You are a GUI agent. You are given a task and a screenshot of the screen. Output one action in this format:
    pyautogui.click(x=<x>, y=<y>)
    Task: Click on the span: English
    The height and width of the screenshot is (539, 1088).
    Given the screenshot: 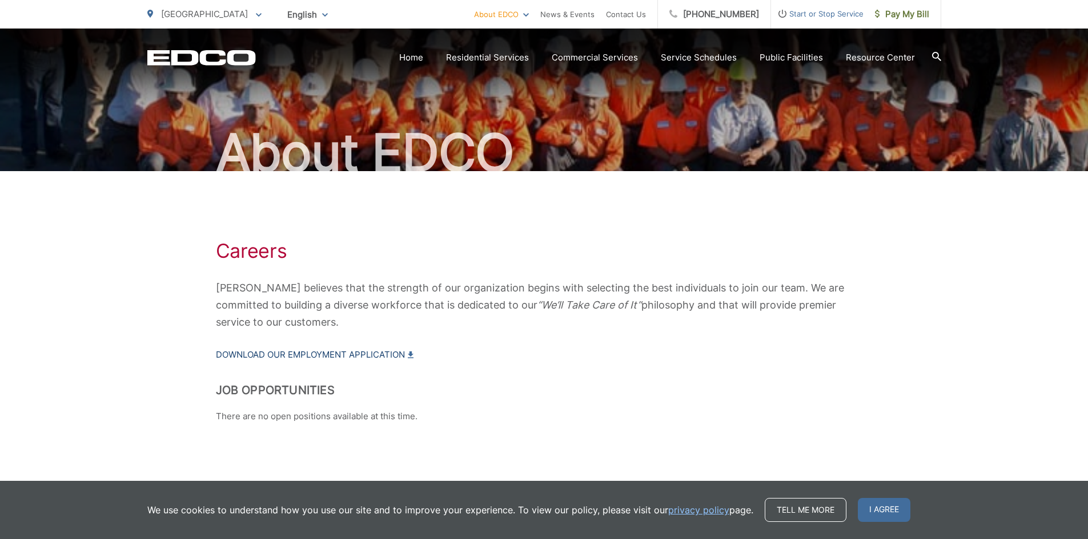 What is the action you would take?
    pyautogui.click(x=307, y=14)
    